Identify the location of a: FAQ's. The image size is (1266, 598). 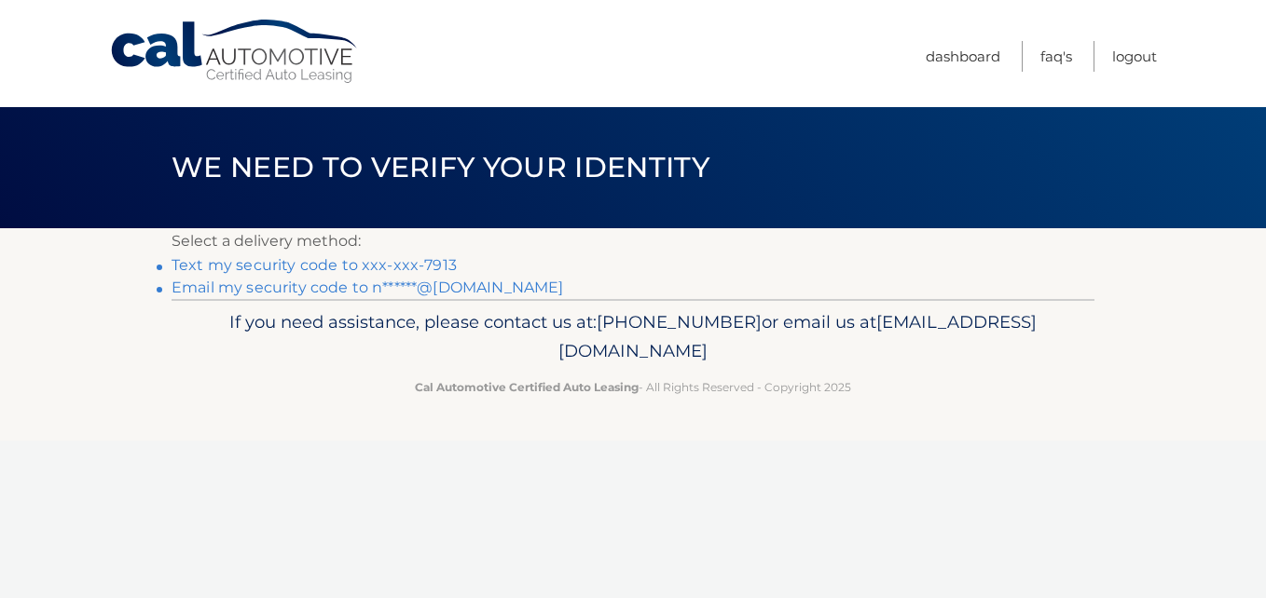
(1056, 56).